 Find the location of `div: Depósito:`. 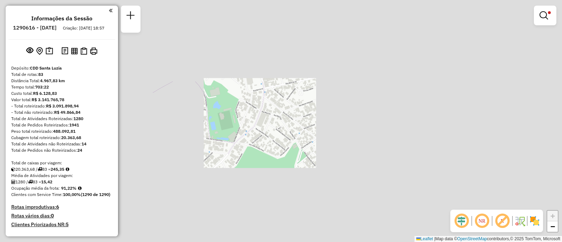

div: Depósito: is located at coordinates (62, 68).